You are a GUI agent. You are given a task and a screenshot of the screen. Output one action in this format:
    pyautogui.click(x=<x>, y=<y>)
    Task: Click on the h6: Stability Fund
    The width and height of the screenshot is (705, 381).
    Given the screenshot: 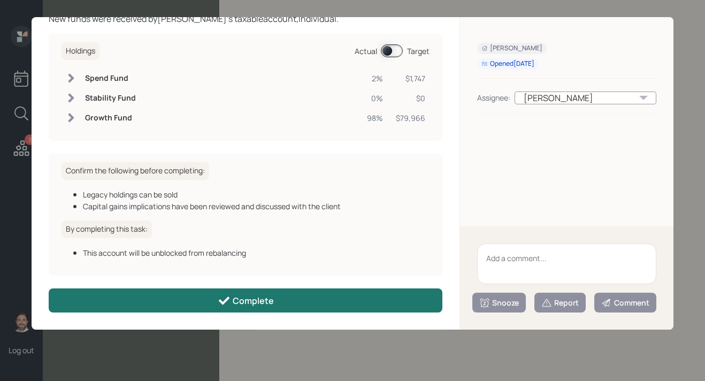 What is the action you would take?
    pyautogui.click(x=110, y=98)
    